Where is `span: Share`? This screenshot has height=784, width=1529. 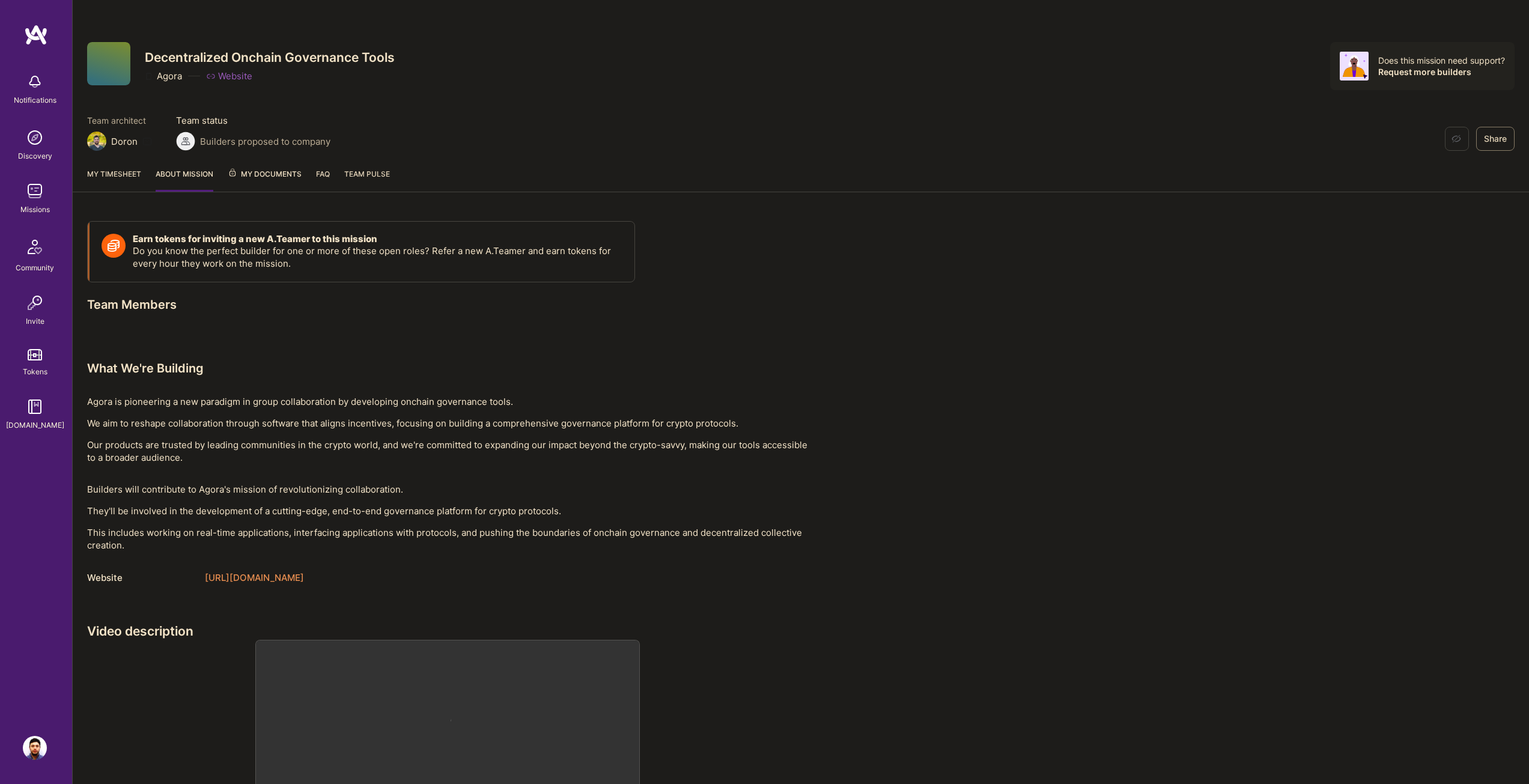
span: Share is located at coordinates (1496, 139).